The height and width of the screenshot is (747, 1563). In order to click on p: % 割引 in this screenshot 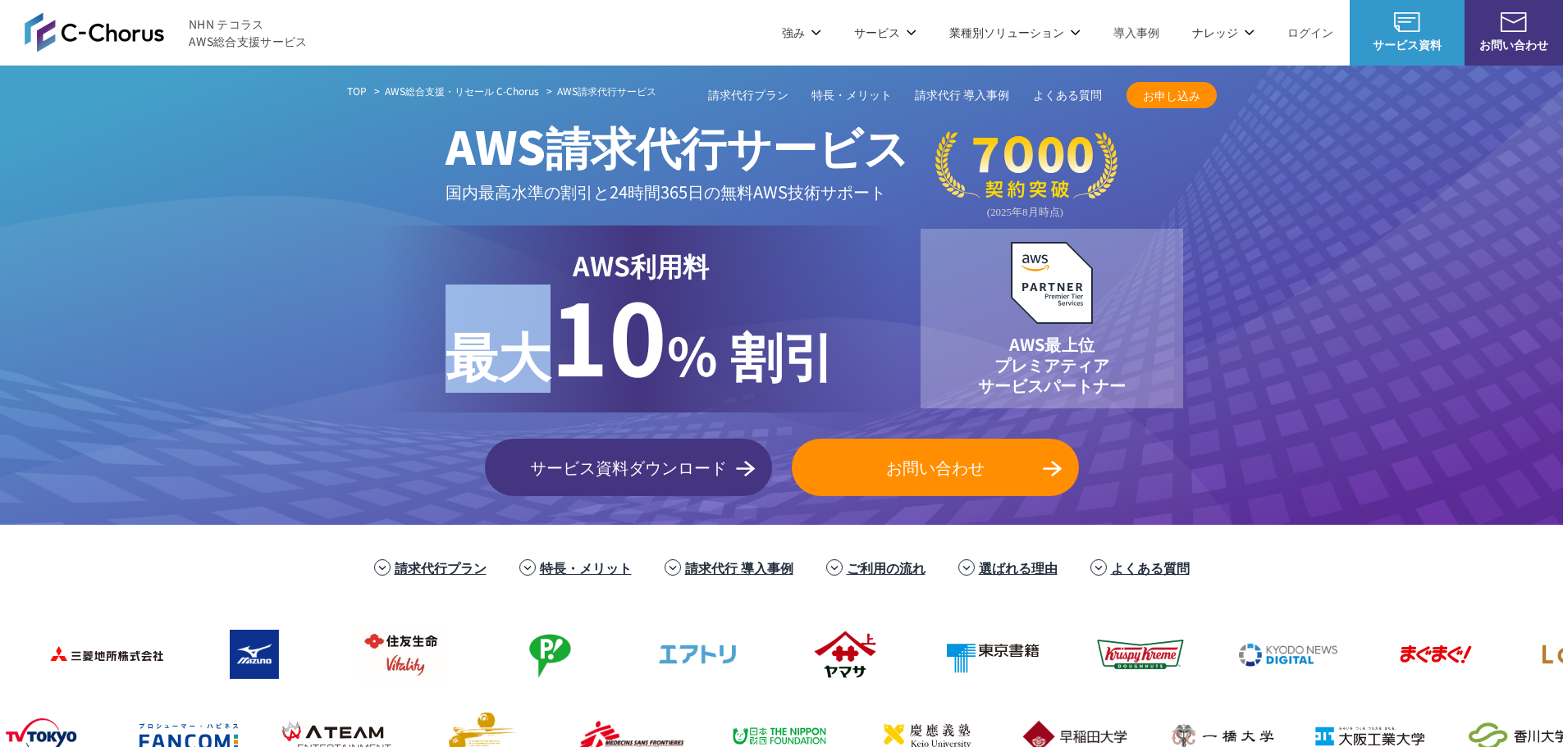, I will do `click(640, 339)`.